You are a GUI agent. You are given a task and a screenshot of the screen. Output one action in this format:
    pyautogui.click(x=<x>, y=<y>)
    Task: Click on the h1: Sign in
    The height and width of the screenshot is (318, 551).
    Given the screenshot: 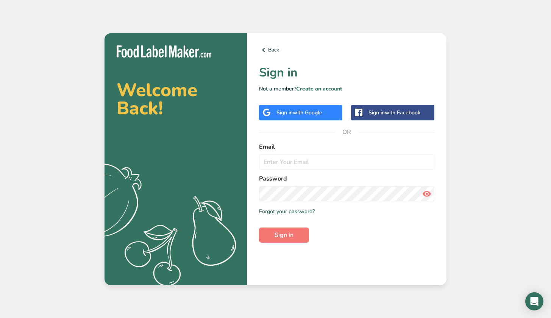 What is the action you would take?
    pyautogui.click(x=347, y=73)
    